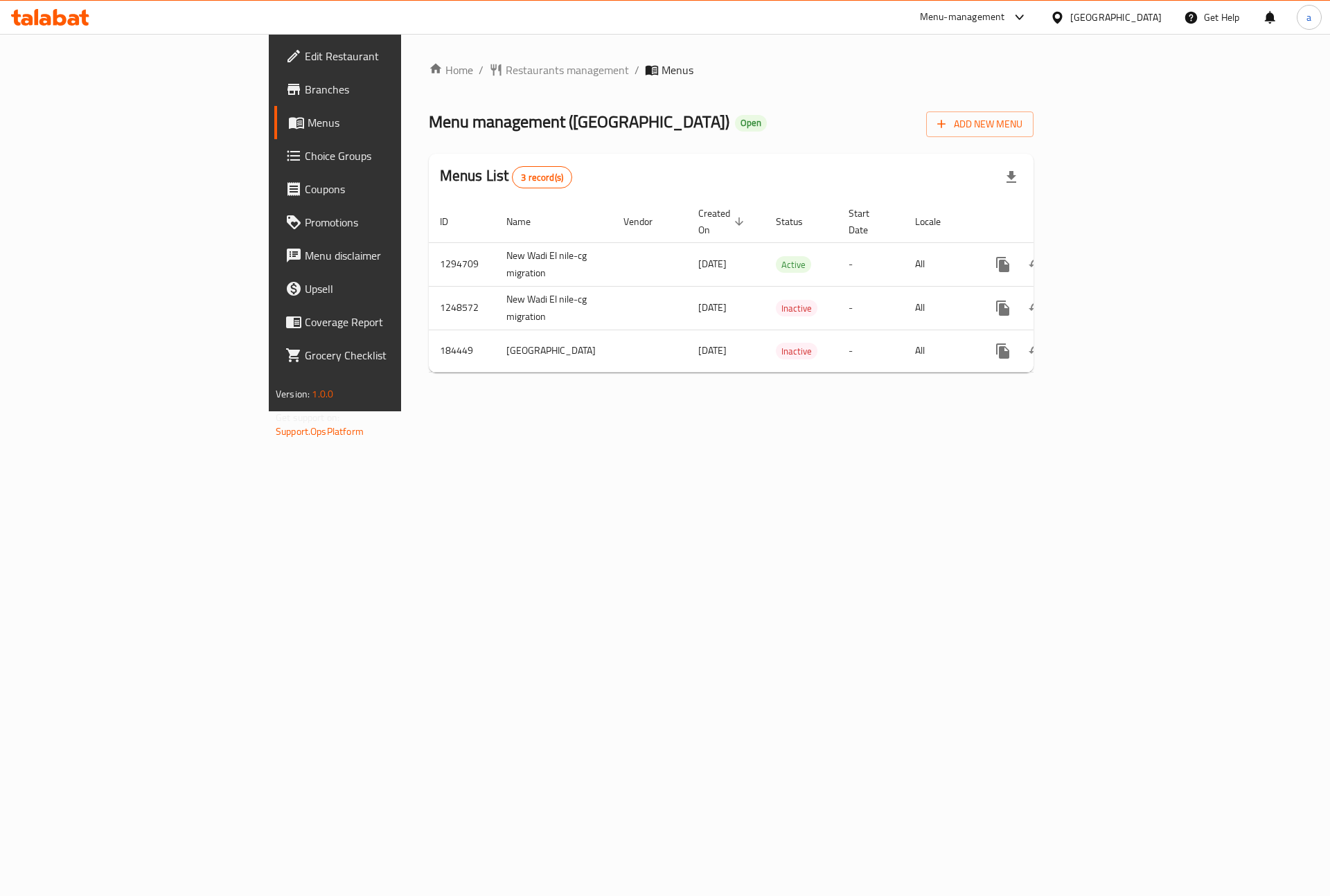  I want to click on th: Actions, so click(1053, 221).